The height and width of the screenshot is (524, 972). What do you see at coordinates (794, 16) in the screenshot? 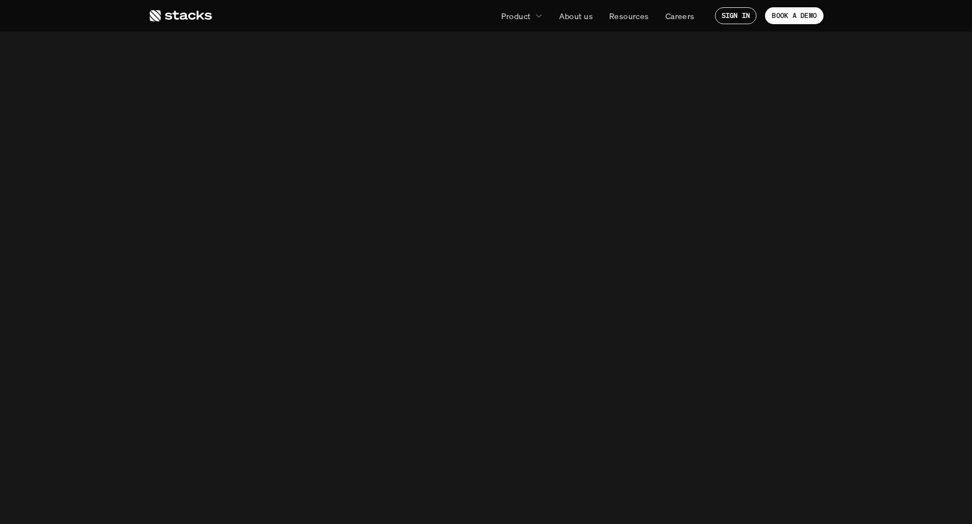
I see `p: BOOK A DEMO` at bounding box center [794, 16].